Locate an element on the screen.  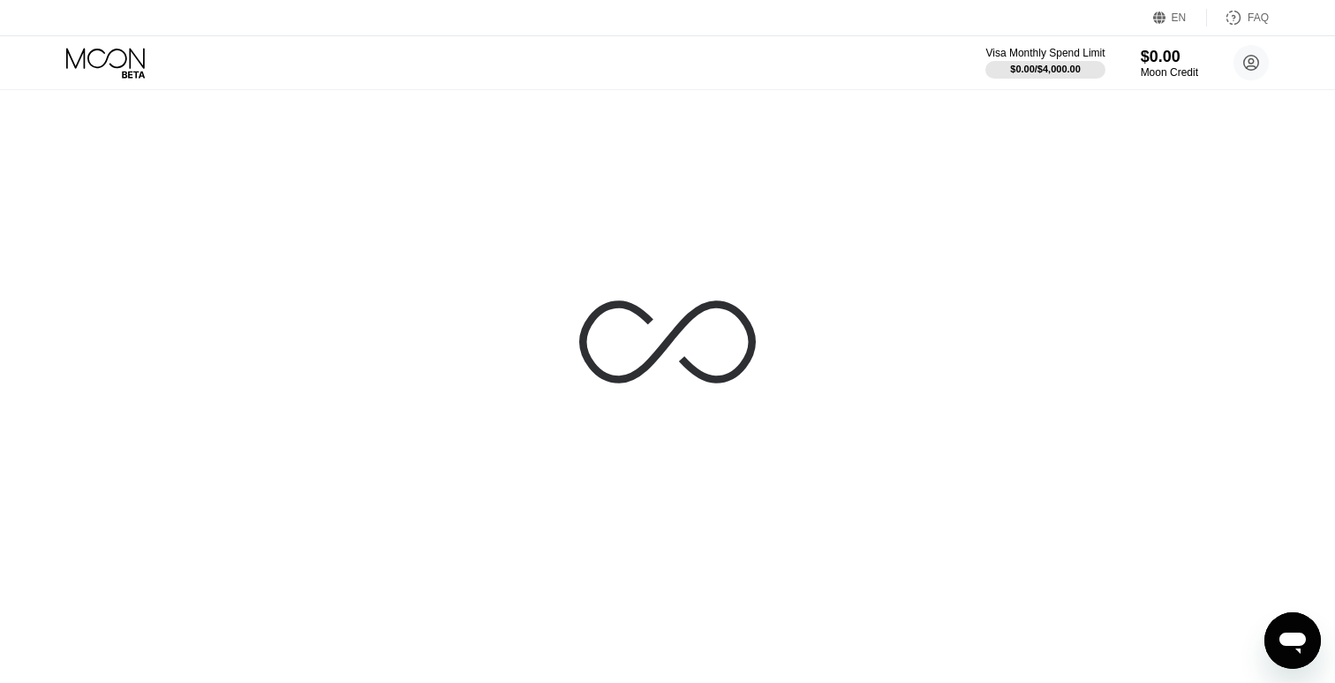
div: $0.00 is located at coordinates (1169, 57).